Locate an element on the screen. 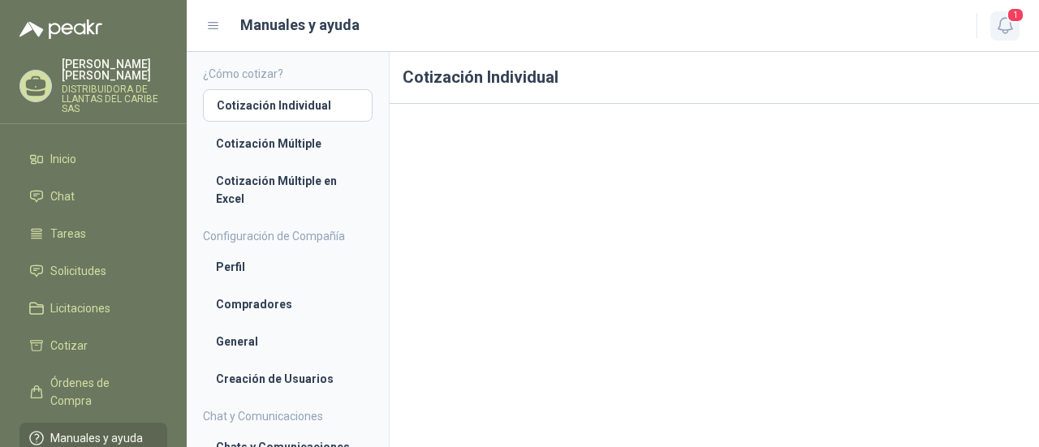 This screenshot has height=447, width=1039. h1: Manuales y ayuda is located at coordinates (299, 25).